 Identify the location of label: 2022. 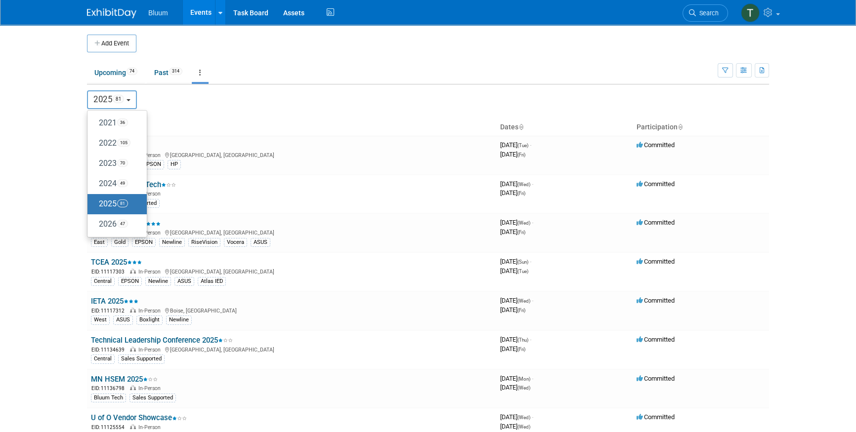
(115, 143).